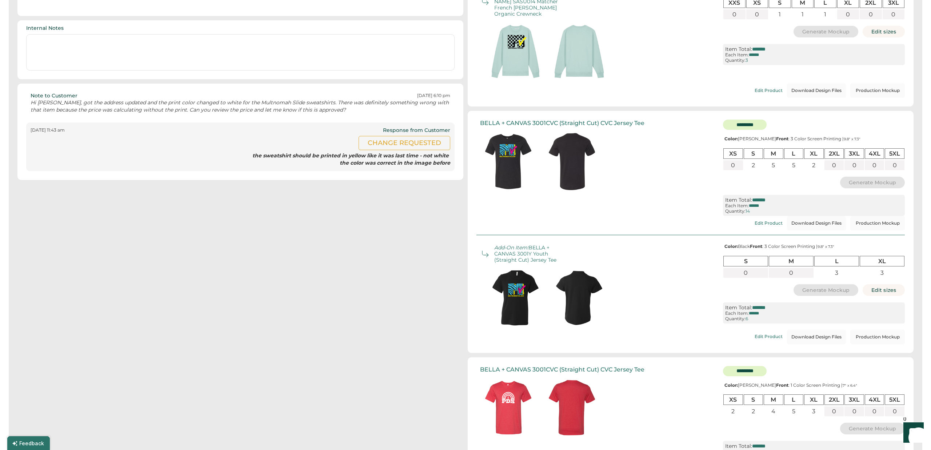 Image resolution: width=931 pixels, height=450 pixels. I want to click on div: Black : 3 Color Screen Printing |, so click(814, 246).